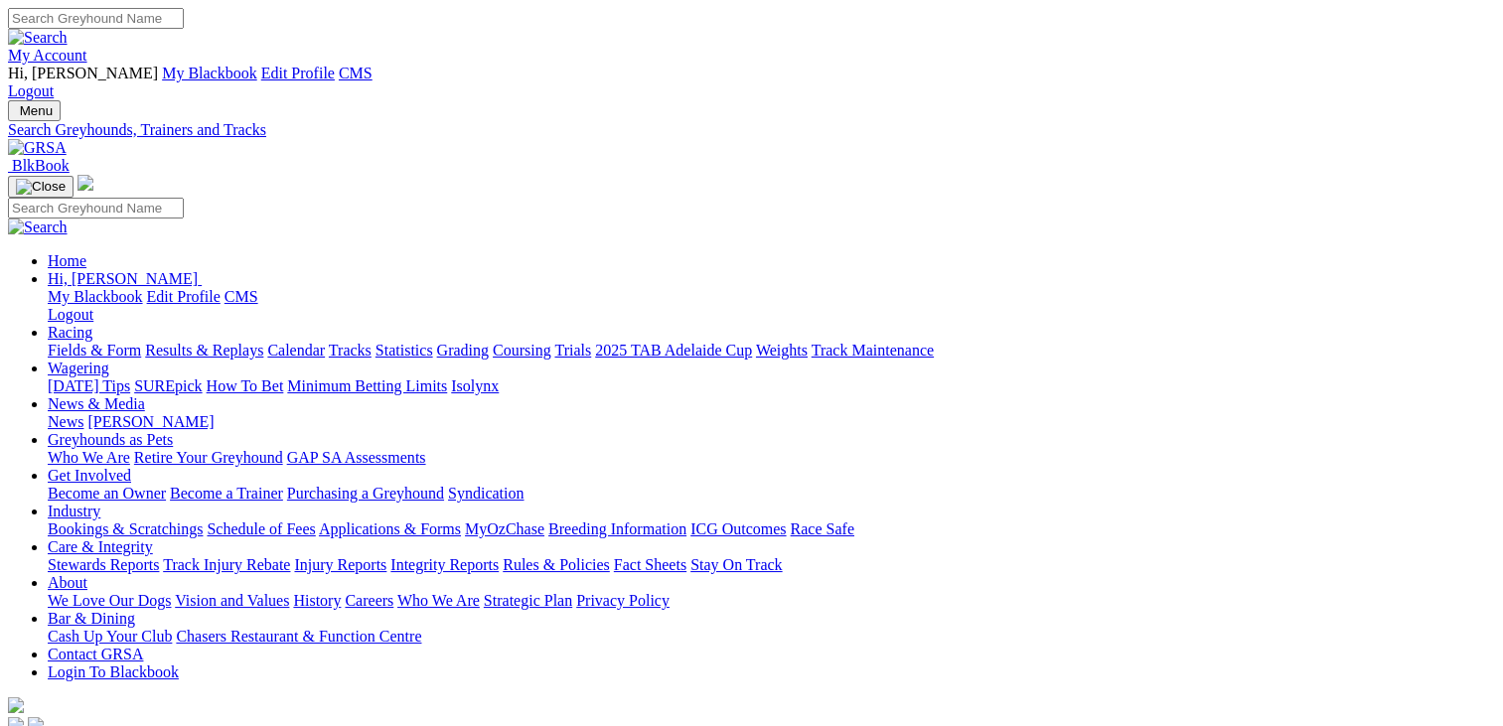  I want to click on a: Race Safe, so click(822, 529).